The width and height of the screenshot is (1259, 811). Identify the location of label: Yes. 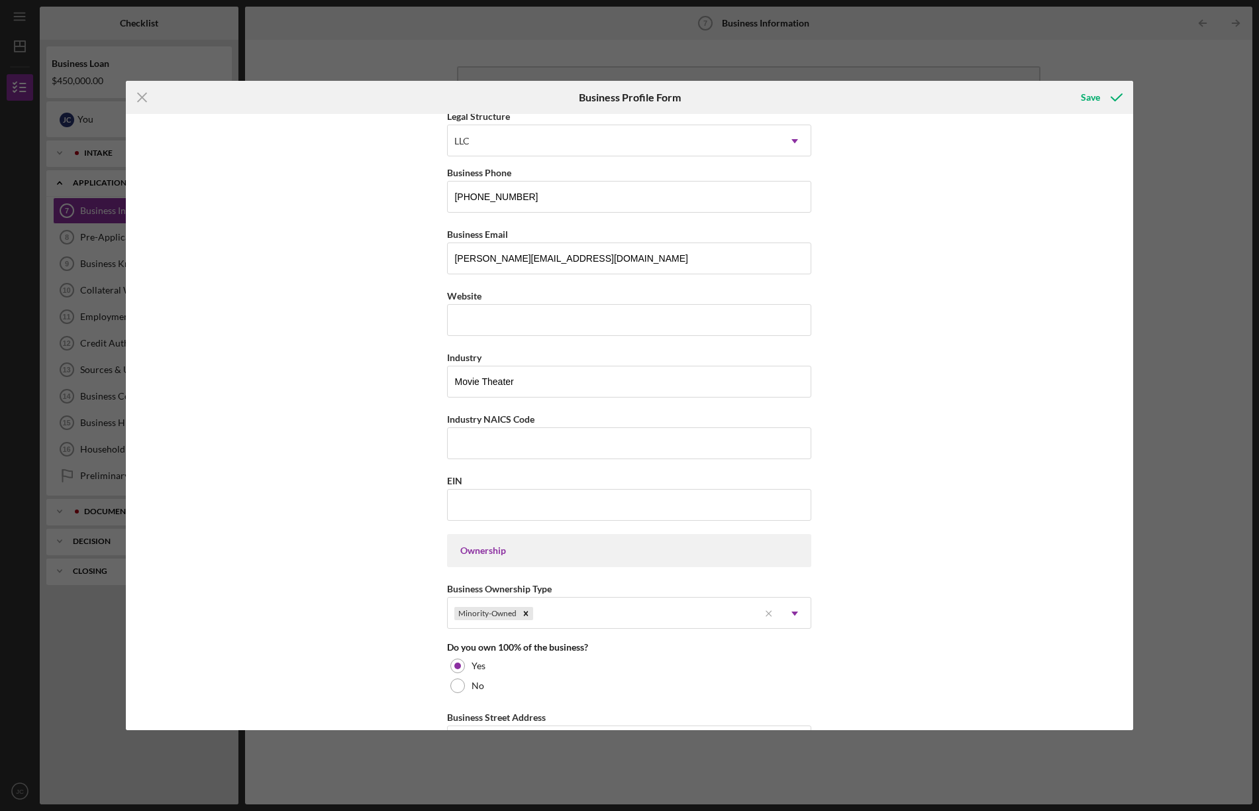
(478, 666).